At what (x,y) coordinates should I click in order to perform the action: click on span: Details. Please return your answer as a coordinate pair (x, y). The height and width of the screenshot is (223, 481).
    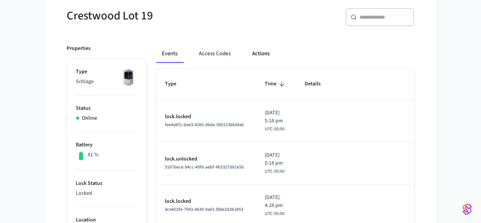
    Looking at the image, I should click on (318, 84).